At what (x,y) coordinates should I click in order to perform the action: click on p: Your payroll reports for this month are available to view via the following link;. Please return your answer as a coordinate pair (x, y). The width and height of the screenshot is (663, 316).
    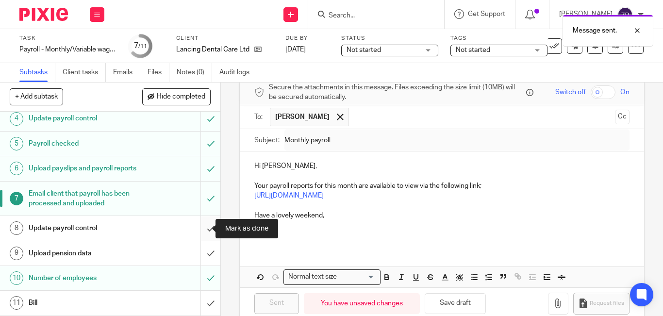
    Looking at the image, I should click on (441, 186).